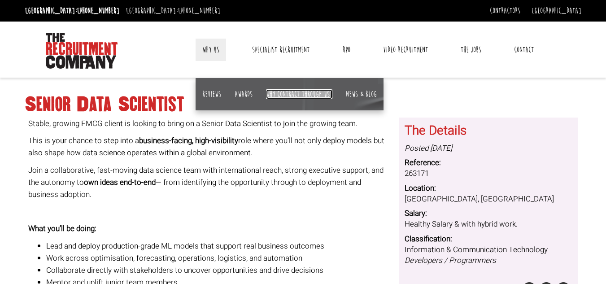 This screenshot has width=606, height=284. I want to click on p: Stable, growing FMCG client is looking to bring on a Senior Data Scientist to join the growing team., so click(210, 123).